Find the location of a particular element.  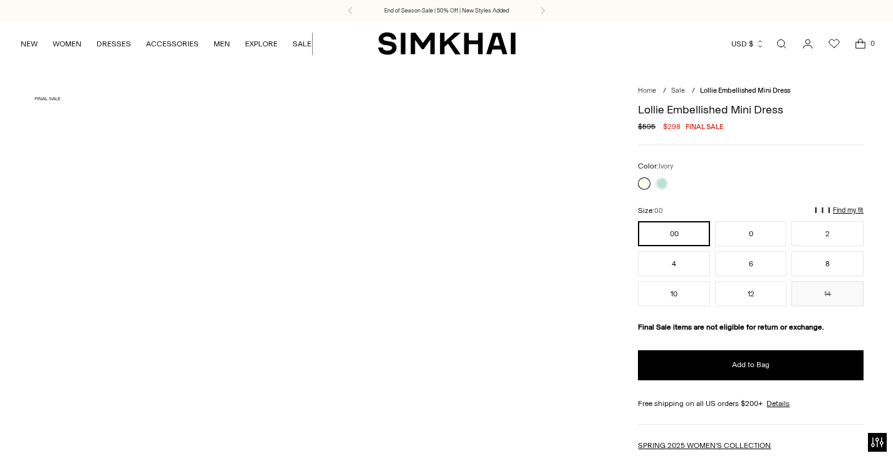

a: Home is located at coordinates (646, 90).